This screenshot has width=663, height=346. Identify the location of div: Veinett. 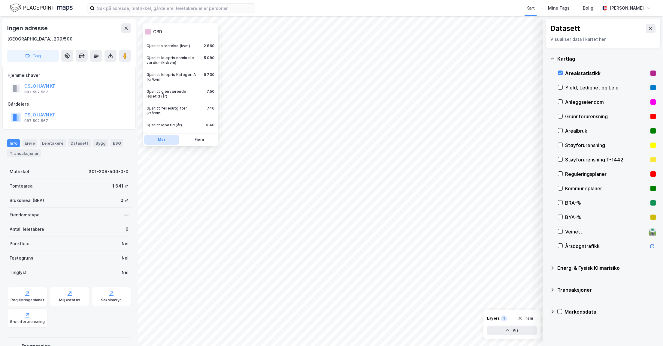
(606, 232).